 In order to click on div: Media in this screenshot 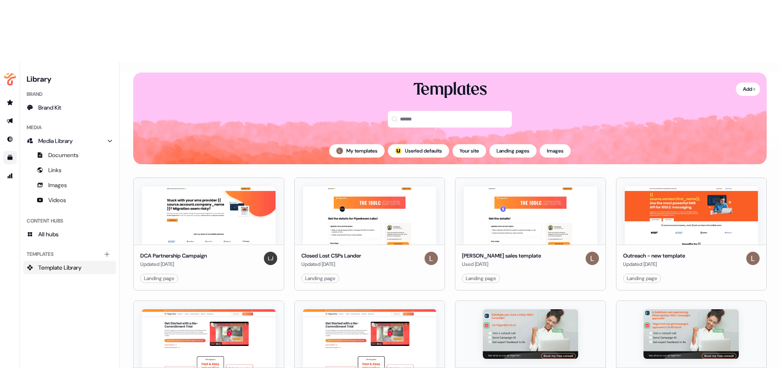, I will do `click(70, 127)`.